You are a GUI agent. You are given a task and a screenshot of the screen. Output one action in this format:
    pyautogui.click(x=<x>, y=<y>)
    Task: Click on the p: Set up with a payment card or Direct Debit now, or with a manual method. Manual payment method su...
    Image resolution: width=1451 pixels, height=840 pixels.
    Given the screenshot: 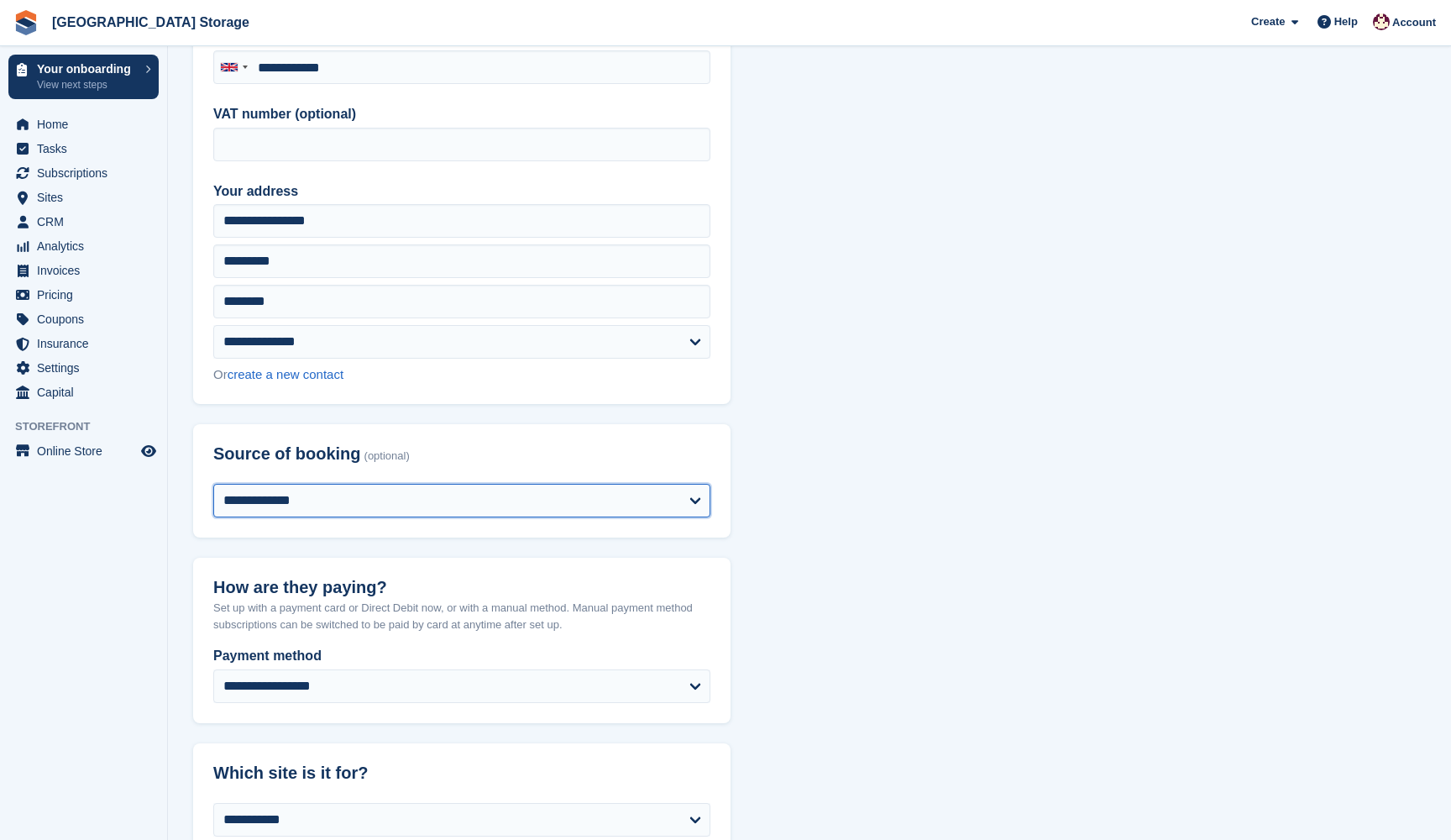 What is the action you would take?
    pyautogui.click(x=462, y=615)
    